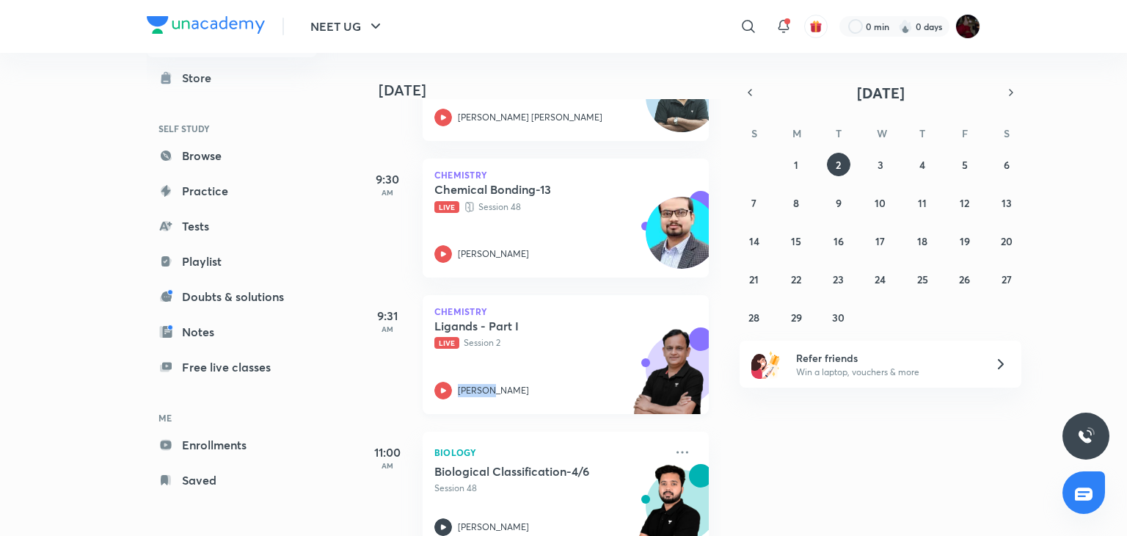  What do you see at coordinates (232, 156) in the screenshot?
I see `a: Browse` at bounding box center [232, 156].